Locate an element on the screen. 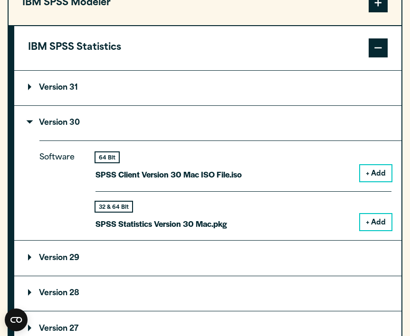  p: Version 27 is located at coordinates (53, 329).